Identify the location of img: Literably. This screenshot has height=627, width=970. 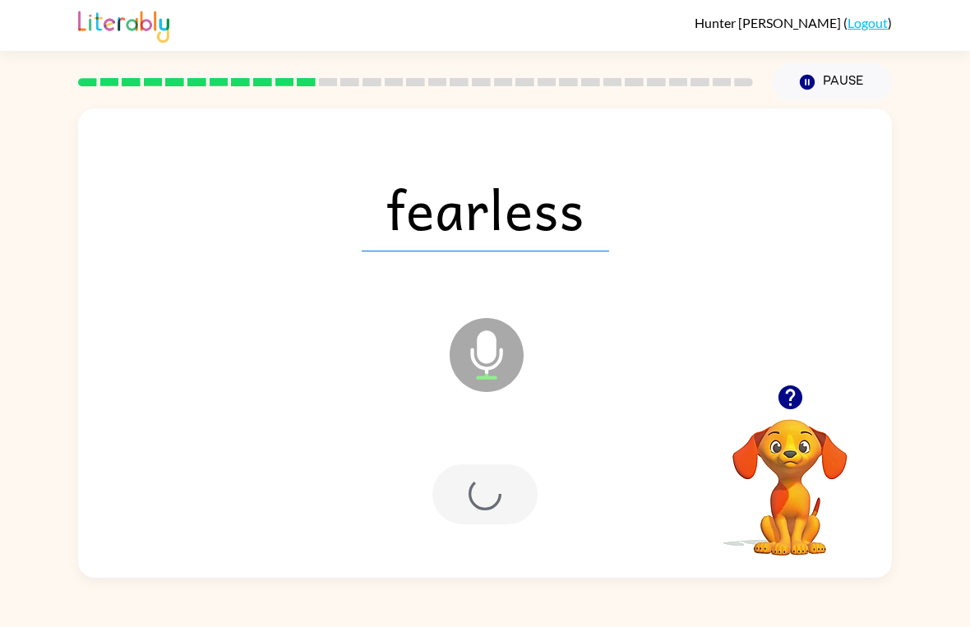
(123, 25).